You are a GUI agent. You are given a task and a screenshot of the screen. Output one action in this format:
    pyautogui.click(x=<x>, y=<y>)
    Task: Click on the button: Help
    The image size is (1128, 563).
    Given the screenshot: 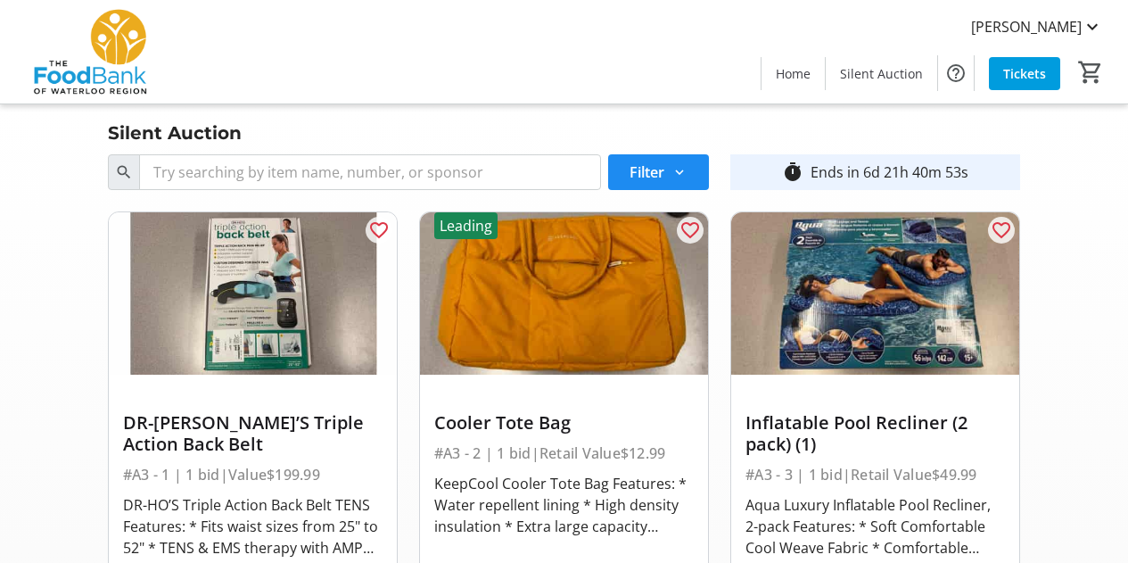 What is the action you would take?
    pyautogui.click(x=956, y=73)
    